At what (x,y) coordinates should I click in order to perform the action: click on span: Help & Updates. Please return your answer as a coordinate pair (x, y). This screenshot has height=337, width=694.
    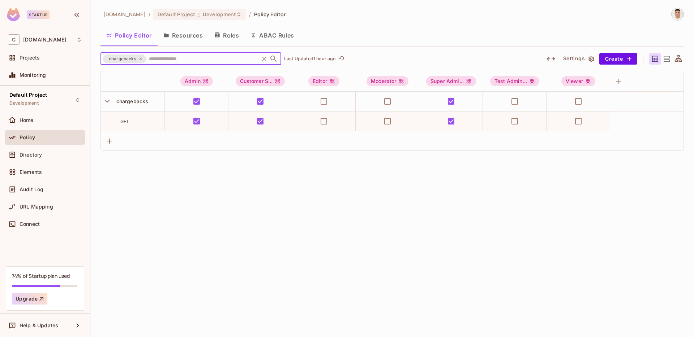
    Looking at the image, I should click on (39, 326).